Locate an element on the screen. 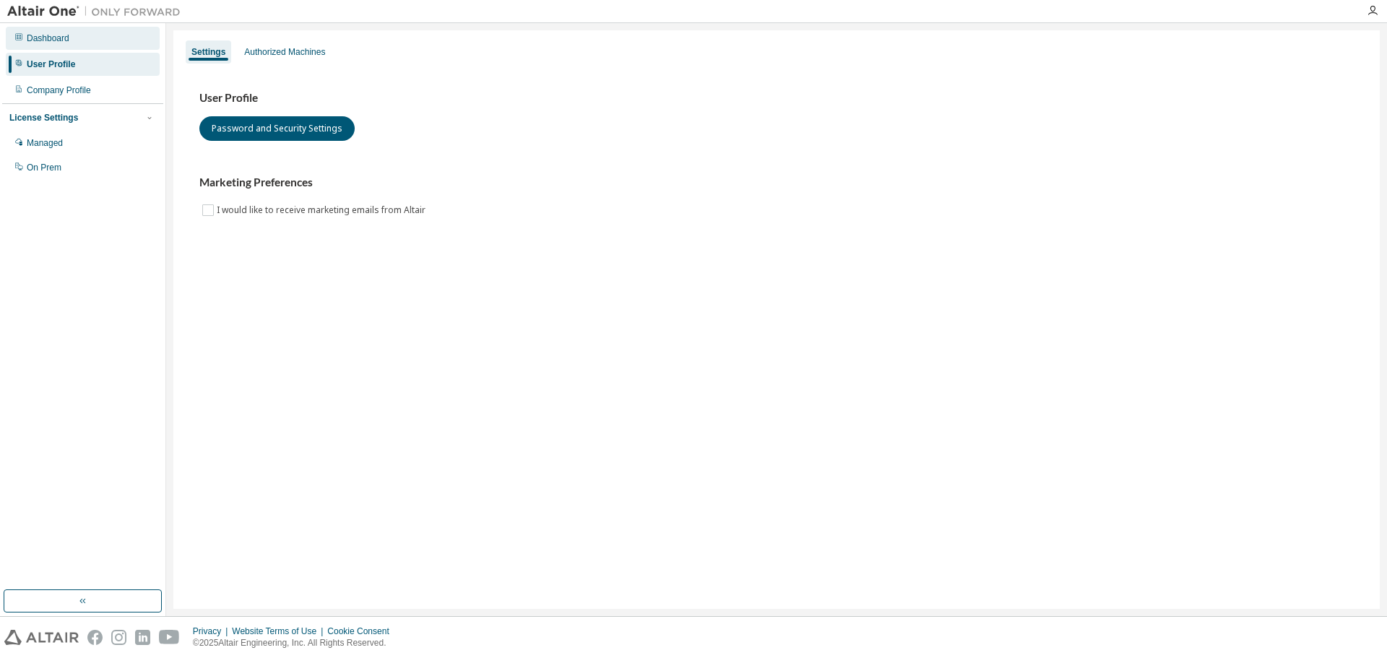 The height and width of the screenshot is (658, 1387). div: On Prem is located at coordinates (44, 168).